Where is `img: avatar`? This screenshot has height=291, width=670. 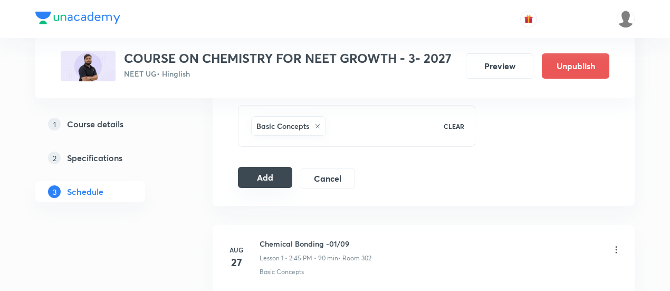
img: avatar is located at coordinates (529, 19).